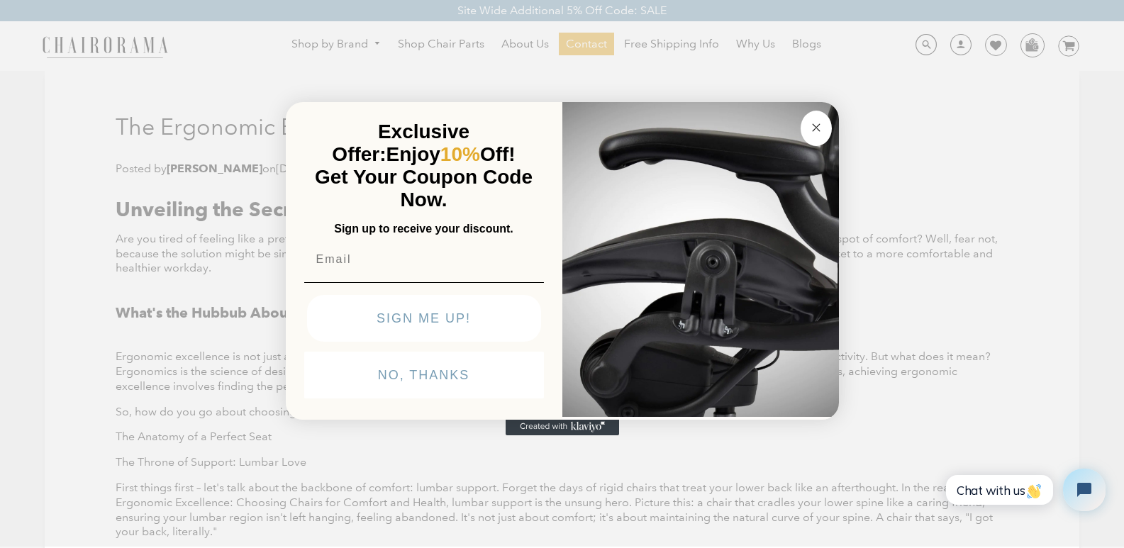 The width and height of the screenshot is (1124, 548). What do you see at coordinates (424, 188) in the screenshot?
I see `span: Get Your Coupon Code Now.` at bounding box center [424, 188].